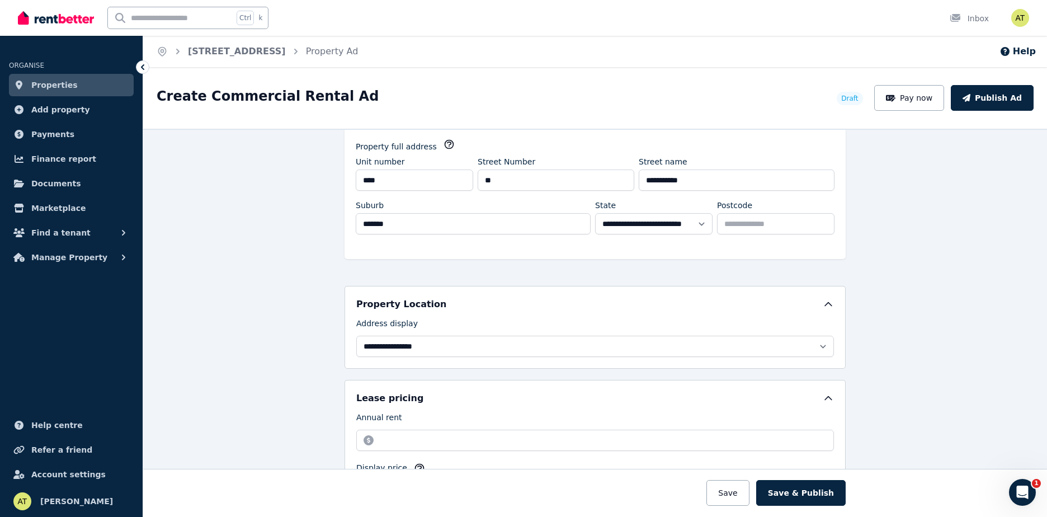 This screenshot has height=517, width=1047. I want to click on span: 1, so click(1036, 483).